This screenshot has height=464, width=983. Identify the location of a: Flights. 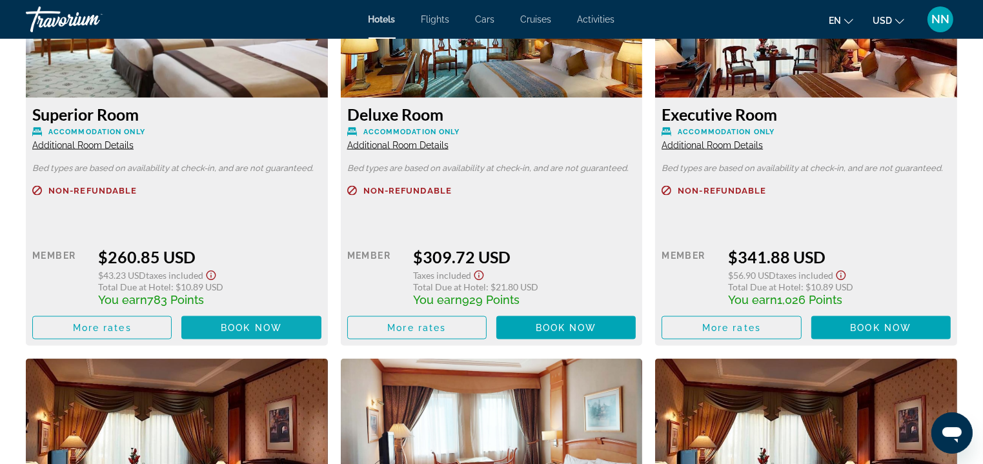
(436, 19).